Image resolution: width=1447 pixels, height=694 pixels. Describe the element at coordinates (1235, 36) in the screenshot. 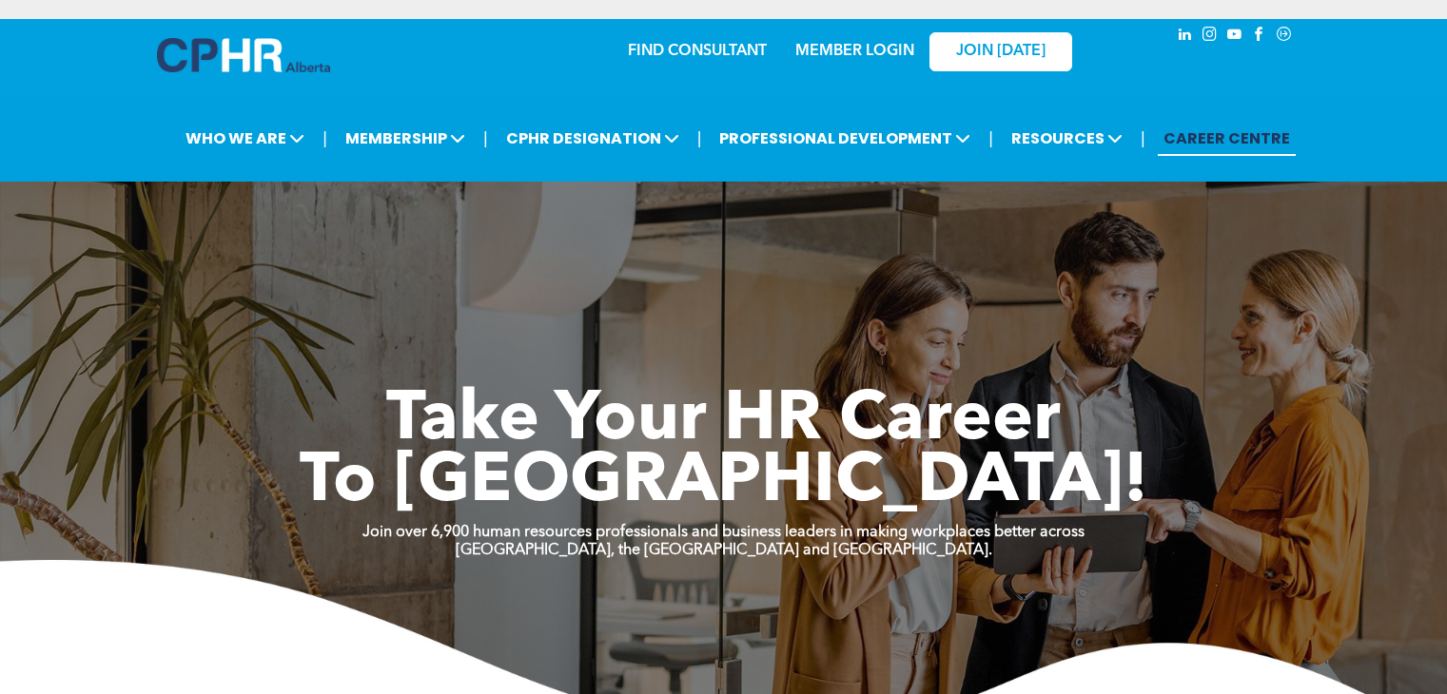

I see `a: youtube` at that location.